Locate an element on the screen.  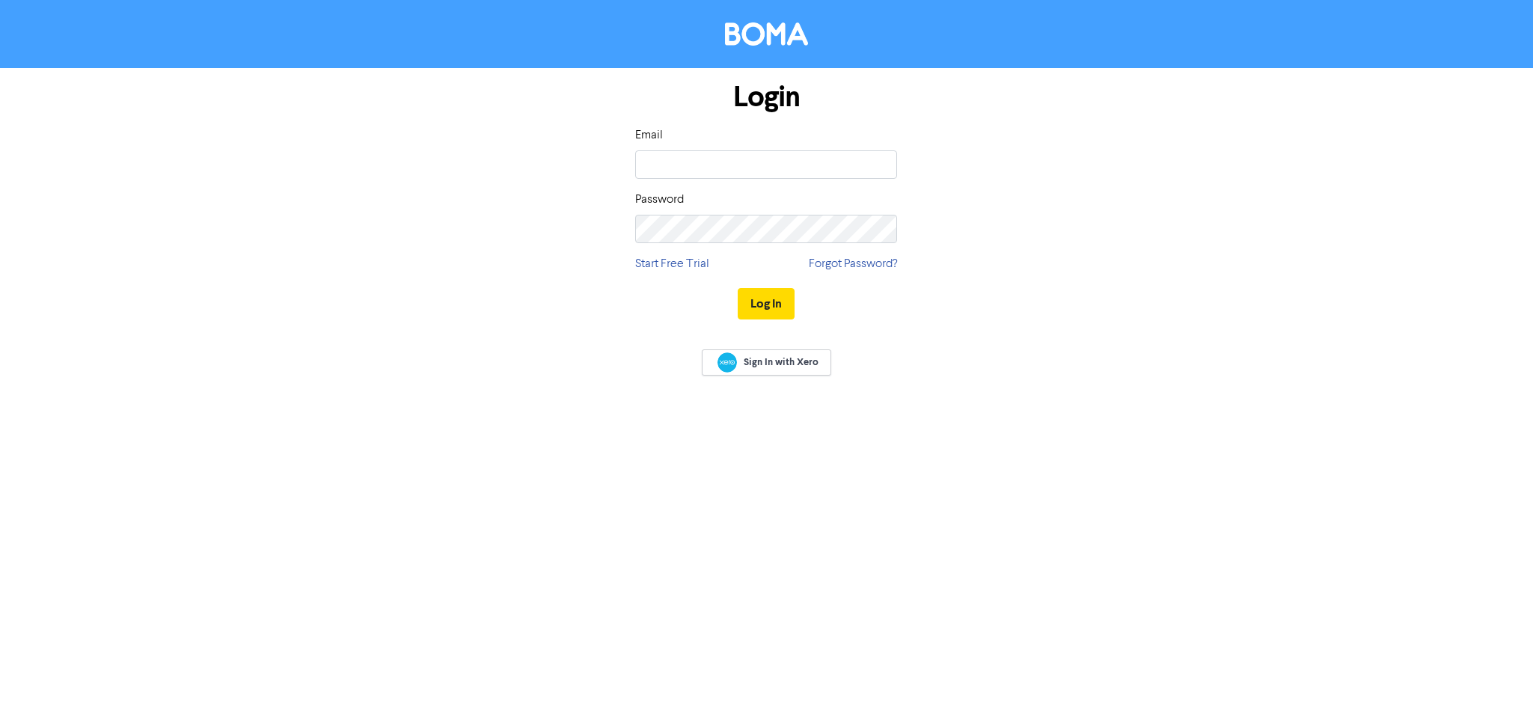
a: Start Free Trial is located at coordinates (672, 264).